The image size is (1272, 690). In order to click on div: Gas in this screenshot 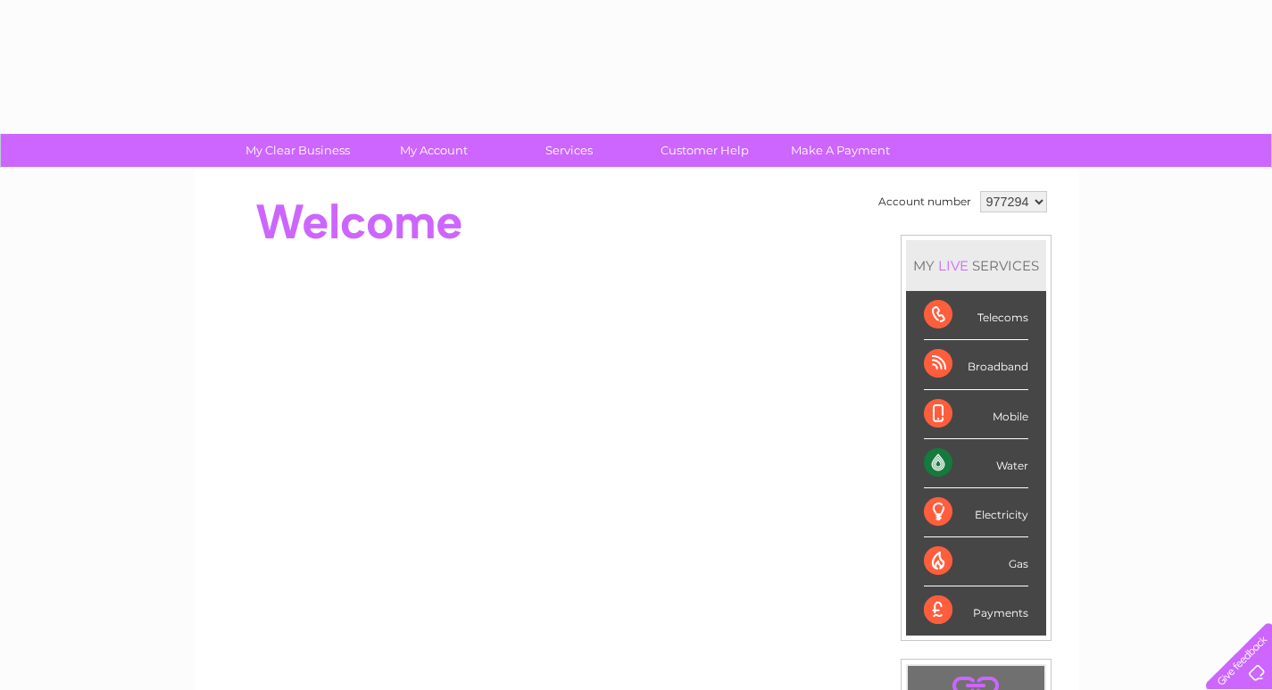, I will do `click(976, 562)`.